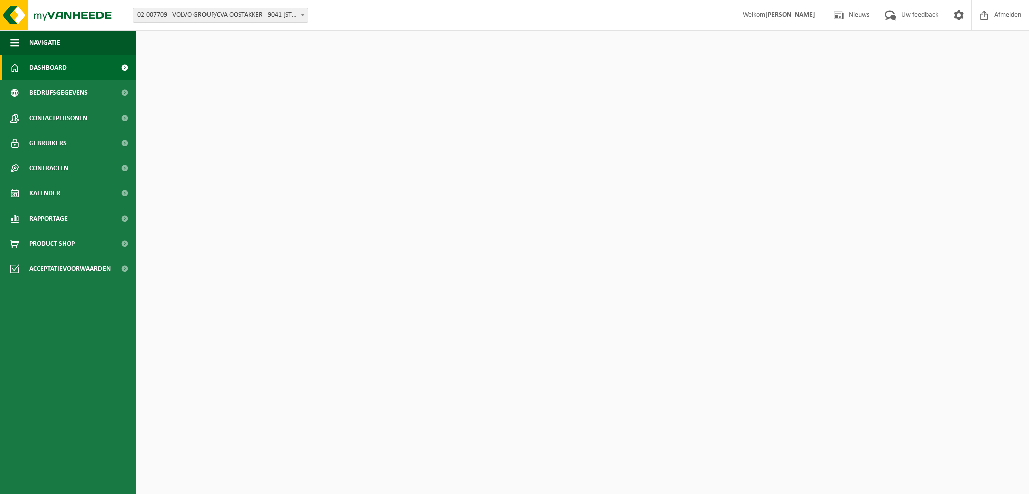  What do you see at coordinates (48, 143) in the screenshot?
I see `span: Gebruikers` at bounding box center [48, 143].